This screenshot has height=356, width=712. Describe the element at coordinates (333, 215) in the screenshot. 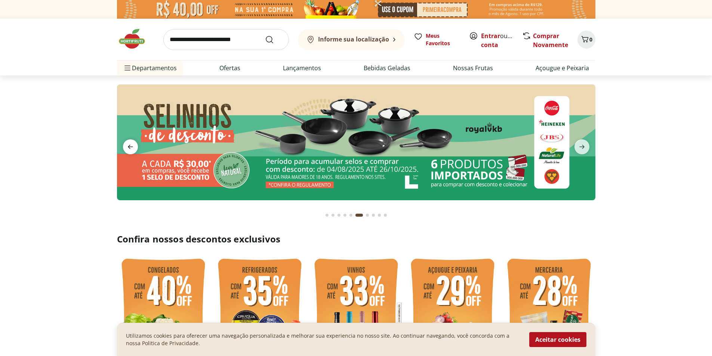

I see `button: Go to page 2 from fs-carousel` at that location.